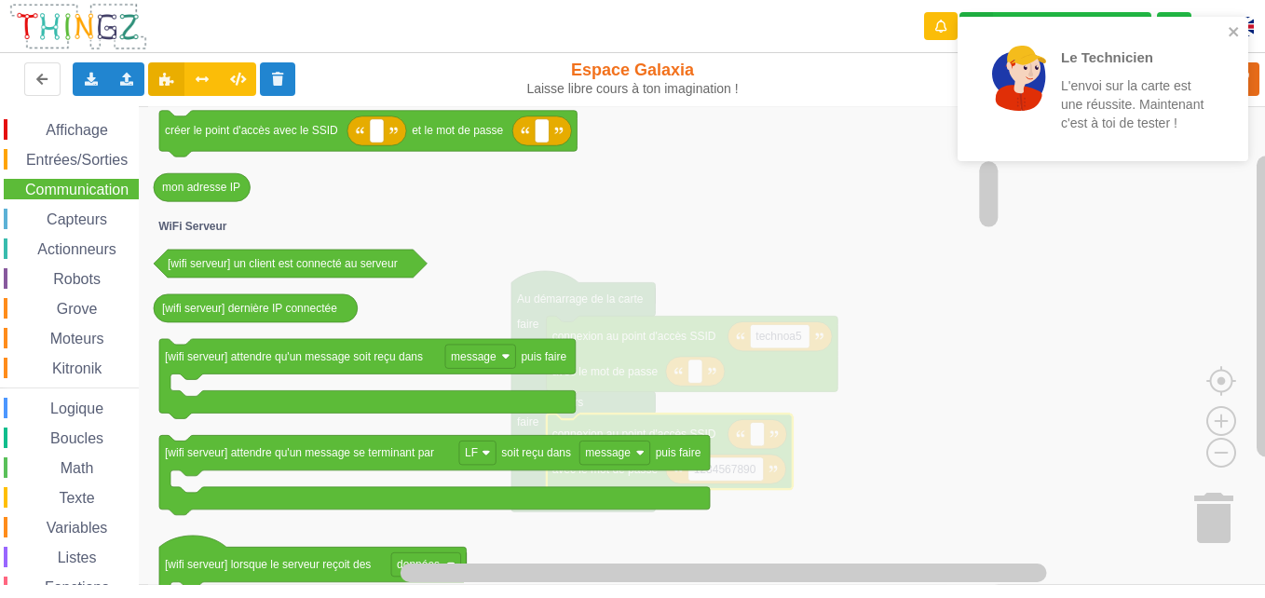 Image resolution: width=1265 pixels, height=598 pixels. Describe the element at coordinates (1133, 57) in the screenshot. I see `p: Le Technicien` at that location.